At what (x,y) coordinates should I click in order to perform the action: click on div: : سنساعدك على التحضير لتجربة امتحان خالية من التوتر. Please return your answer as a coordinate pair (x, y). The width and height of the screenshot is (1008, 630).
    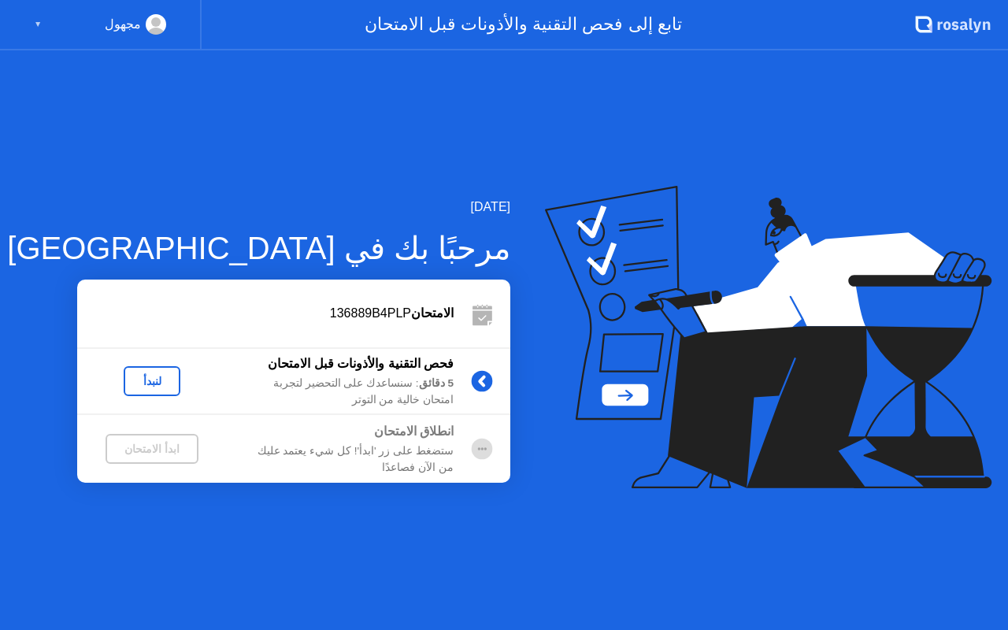
    Looking at the image, I should click on (340, 391).